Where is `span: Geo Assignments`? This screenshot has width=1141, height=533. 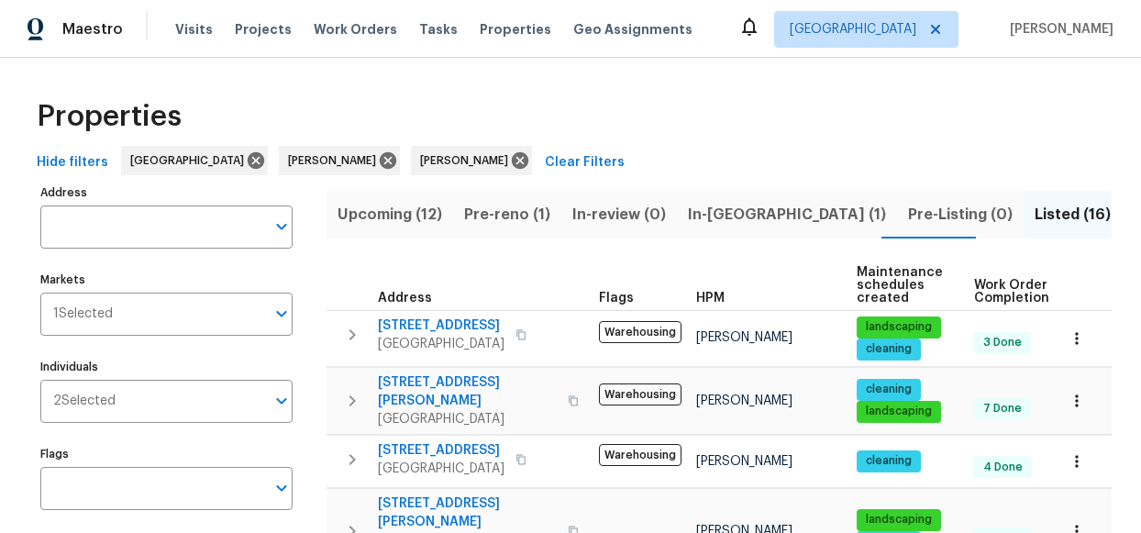
span: Geo Assignments is located at coordinates (633, 29).